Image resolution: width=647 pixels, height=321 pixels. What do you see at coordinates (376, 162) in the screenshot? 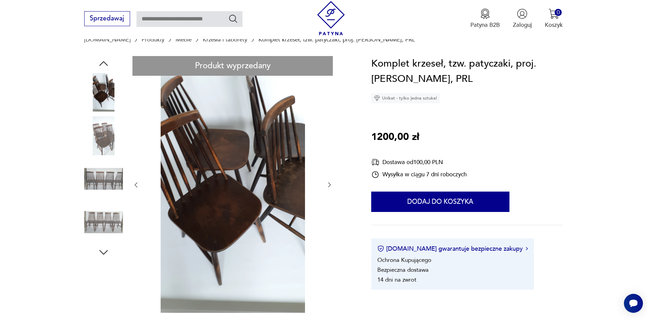
I see `img: Ikona dostawy` at bounding box center [376, 162].